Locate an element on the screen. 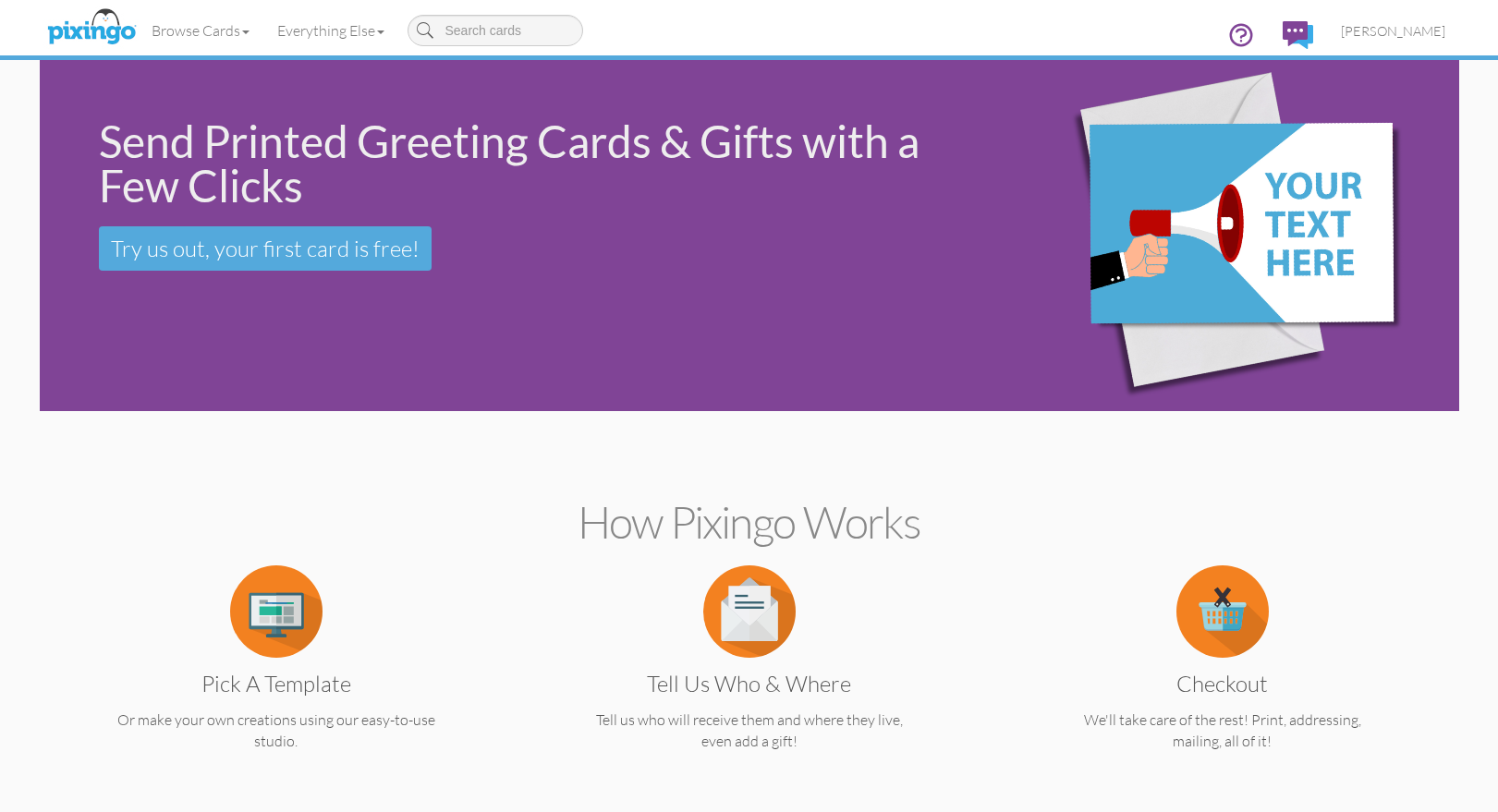 This screenshot has width=1498, height=812. a: Everything Else is located at coordinates (331, 30).